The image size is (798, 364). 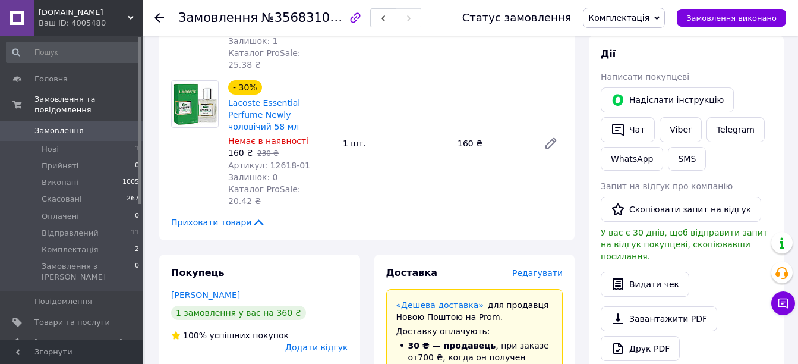 I want to click on span: Замовлення та повідомлення, so click(x=89, y=105).